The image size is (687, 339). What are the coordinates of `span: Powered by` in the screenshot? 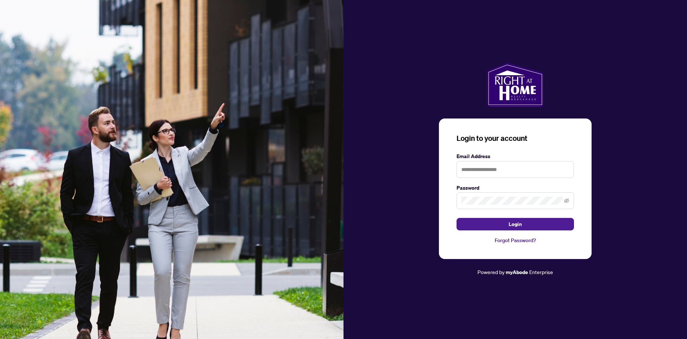 It's located at (491, 272).